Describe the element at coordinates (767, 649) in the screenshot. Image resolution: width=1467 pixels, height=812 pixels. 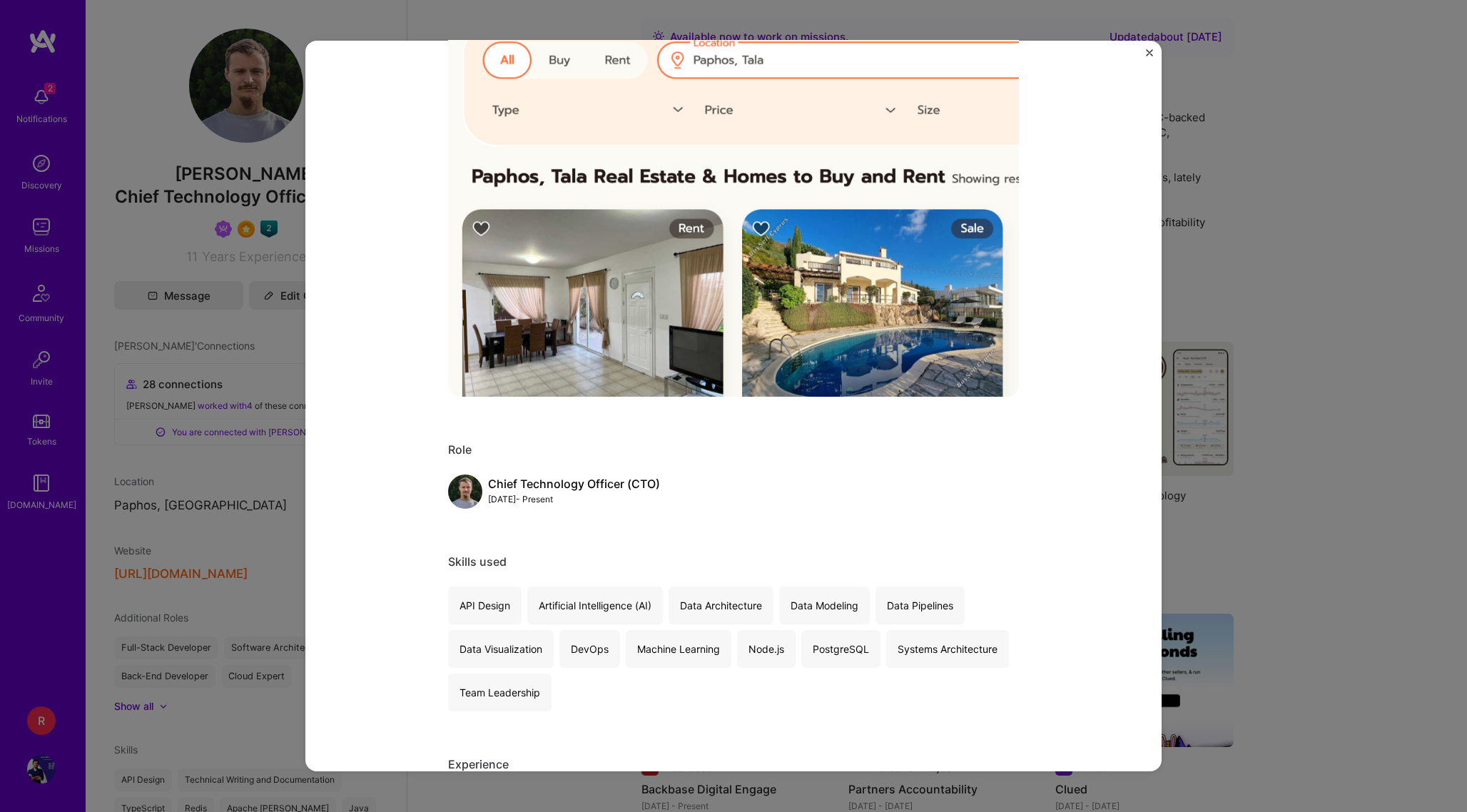
I see `div: Node.js` at that location.